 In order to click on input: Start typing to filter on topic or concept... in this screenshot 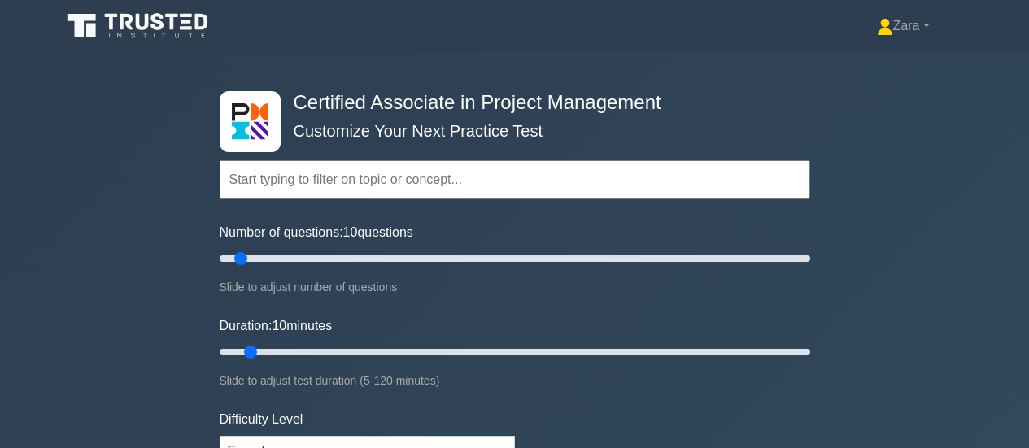, I will do `click(515, 180)`.